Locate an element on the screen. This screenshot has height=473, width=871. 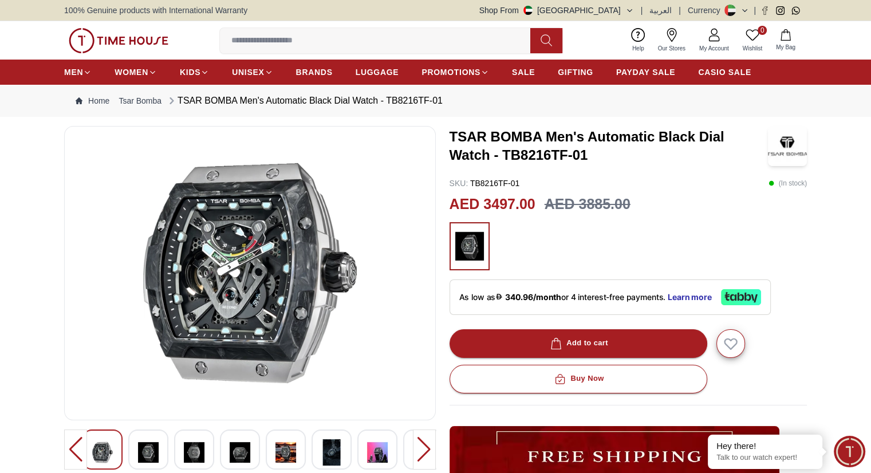
nav: Breadcrumb is located at coordinates (435, 101).